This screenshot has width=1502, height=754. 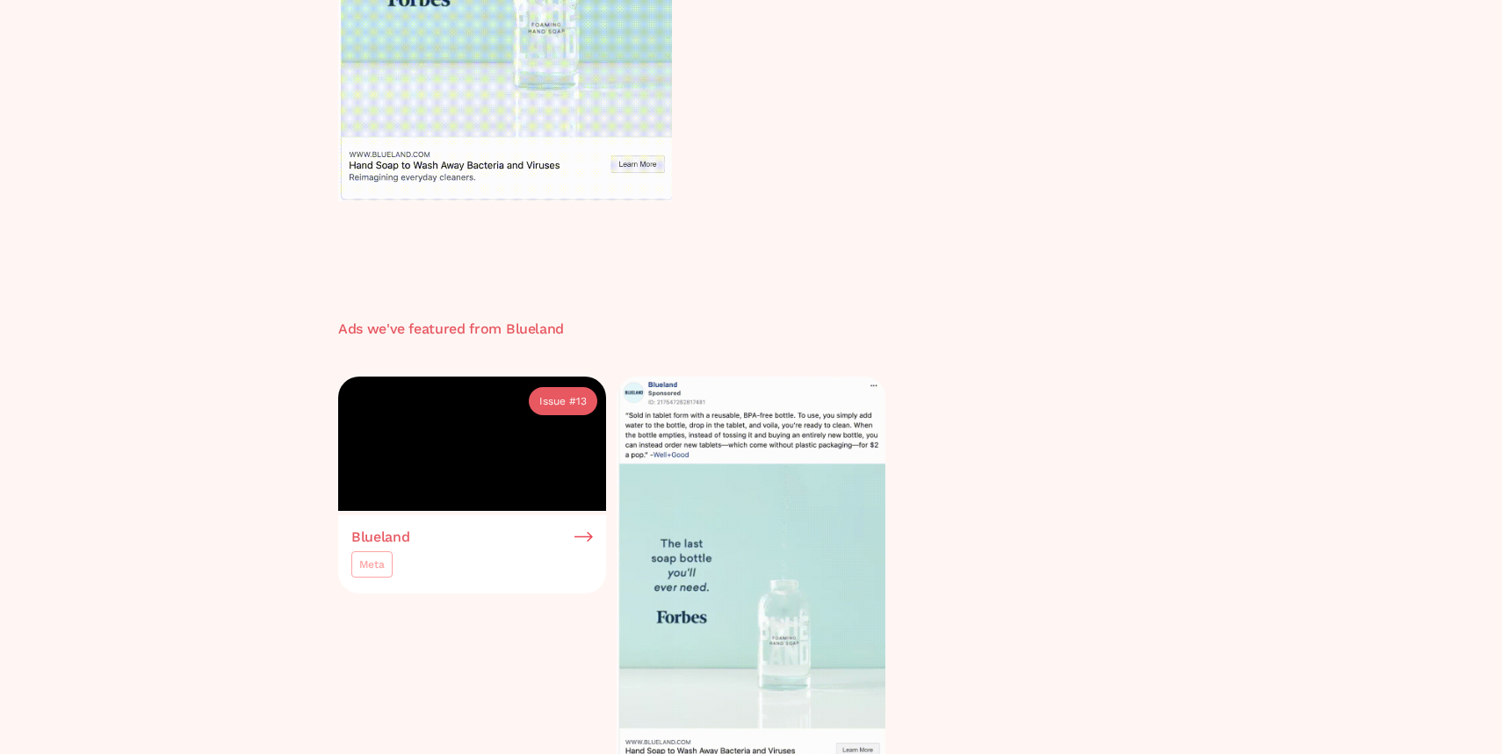 I want to click on a: Issue #13, so click(x=563, y=401).